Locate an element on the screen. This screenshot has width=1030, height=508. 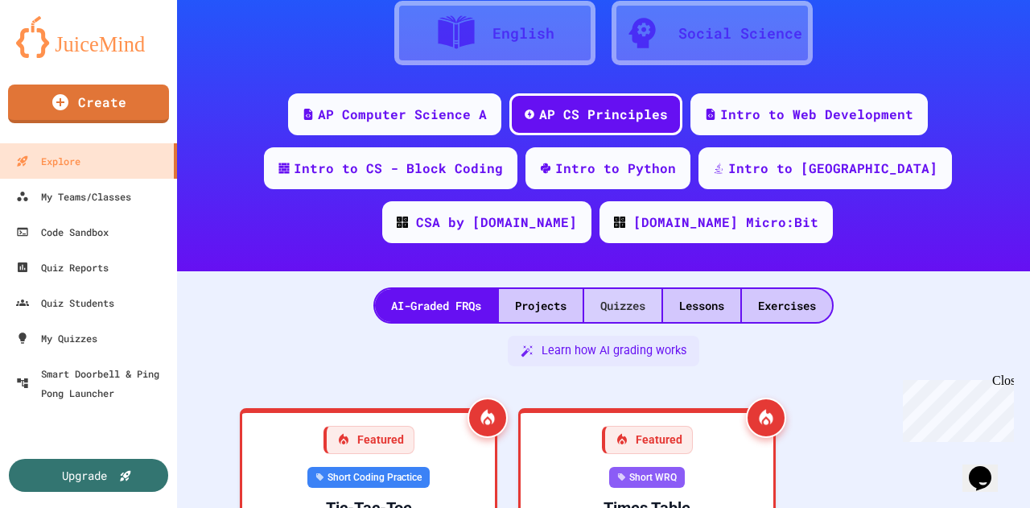
img: logo-orange.svg is located at coordinates (89, 37).